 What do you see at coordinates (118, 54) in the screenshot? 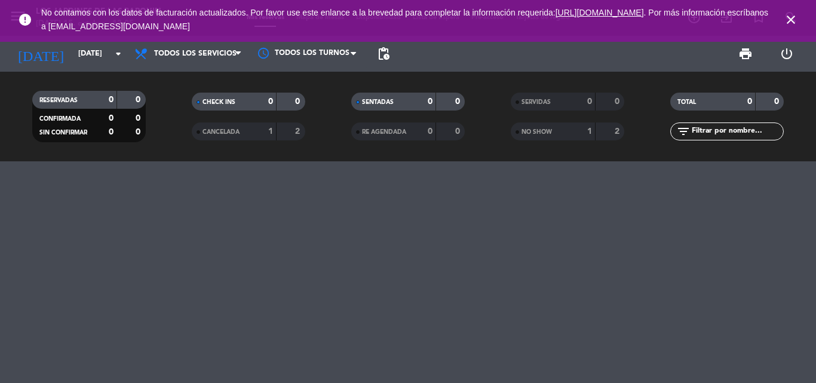
I see `i: arrow_drop_down` at bounding box center [118, 54].